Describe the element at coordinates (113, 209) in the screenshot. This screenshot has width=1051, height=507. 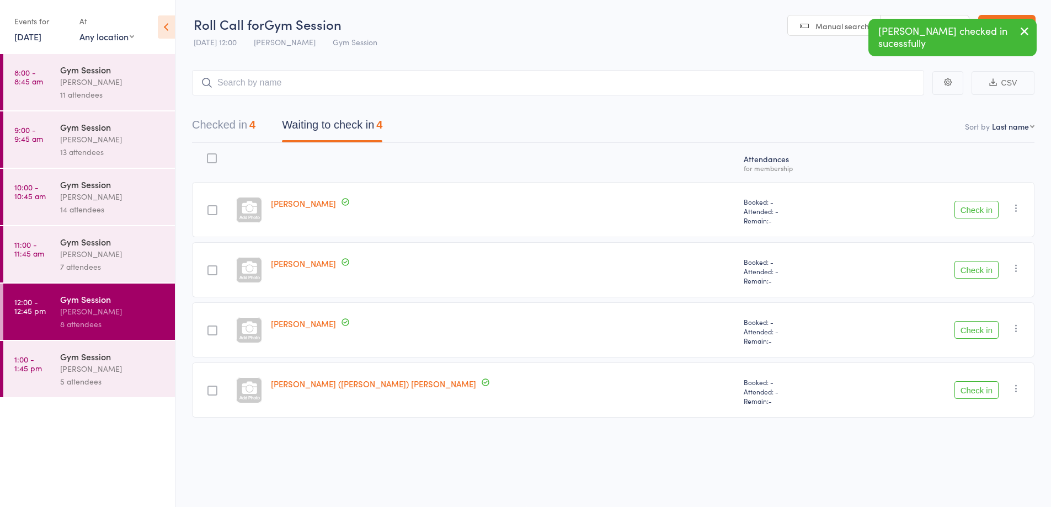
I see `div: 14 attendees` at that location.